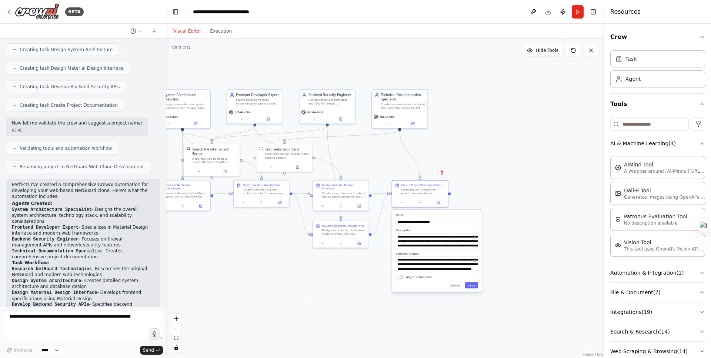 The image size is (711, 358). What do you see at coordinates (185, 106) in the screenshot?
I see `div: Design comprehensive system architecture for the web-based NetGuard clone, including technology s...` at bounding box center [185, 106].